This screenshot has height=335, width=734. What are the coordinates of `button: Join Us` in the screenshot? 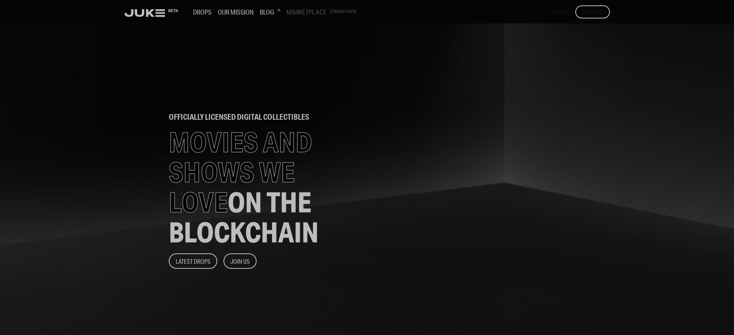 It's located at (240, 261).